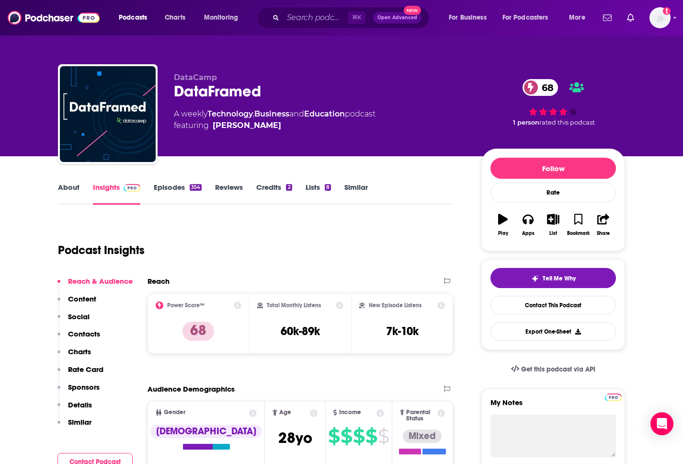 Image resolution: width=683 pixels, height=464 pixels. I want to click on h2: New Episode Listens, so click(395, 305).